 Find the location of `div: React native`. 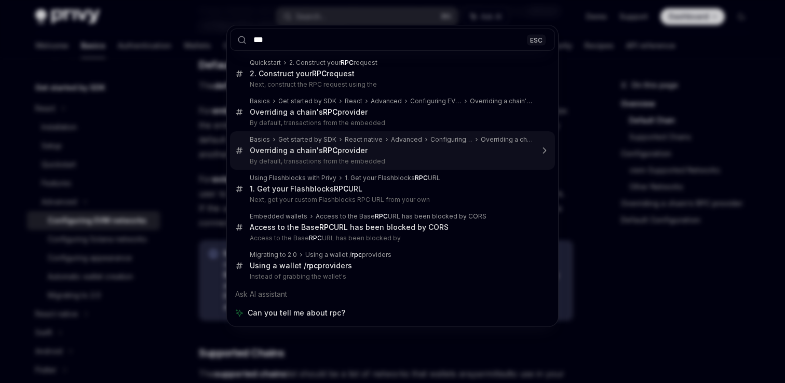

div: React native is located at coordinates (363, 140).